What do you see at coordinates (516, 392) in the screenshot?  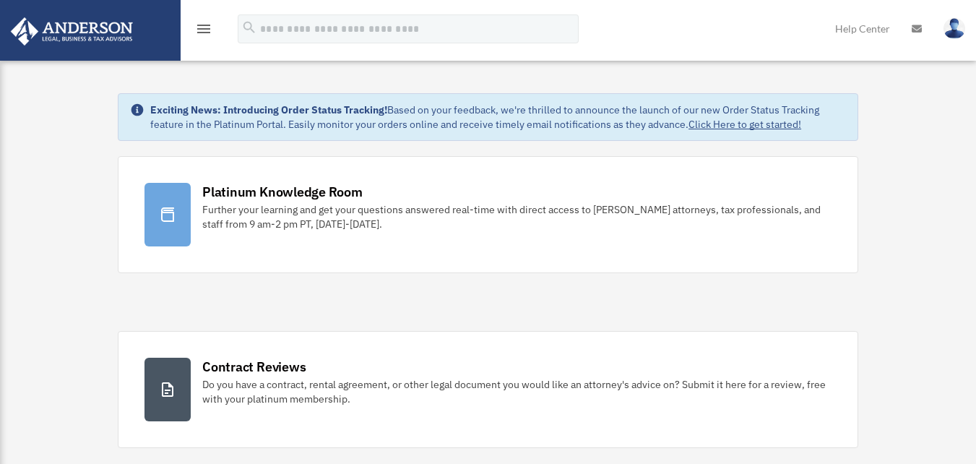 I see `div: Do you have a contract, rental agreement, or other legal document you would like an attorney's ad...` at bounding box center [516, 392].